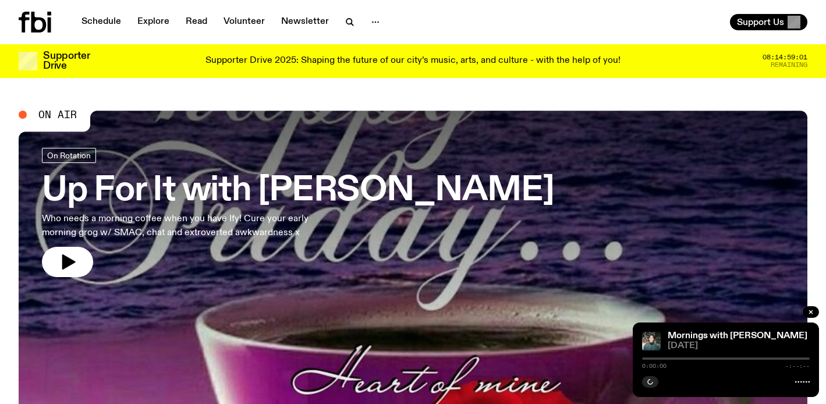  I want to click on img: Radio presenter Ben Hansen sits in front of a wall of photos and an fbi radio sign. Film photo. B..., so click(652, 341).